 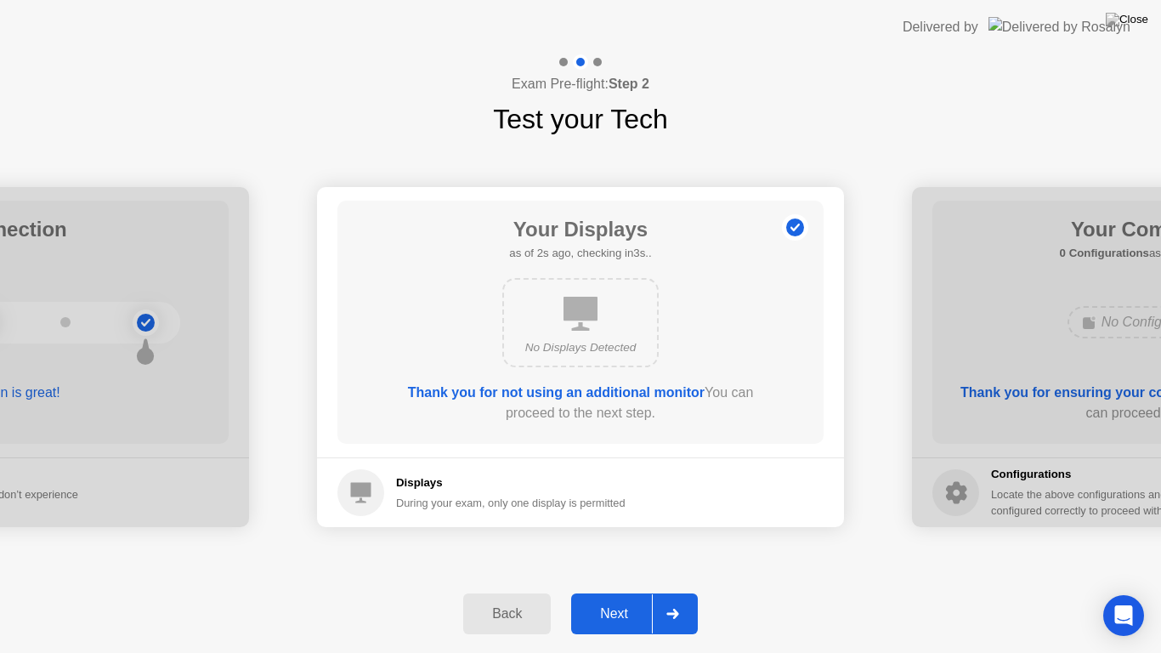 What do you see at coordinates (634, 614) in the screenshot?
I see `button: Next` at bounding box center [634, 614].